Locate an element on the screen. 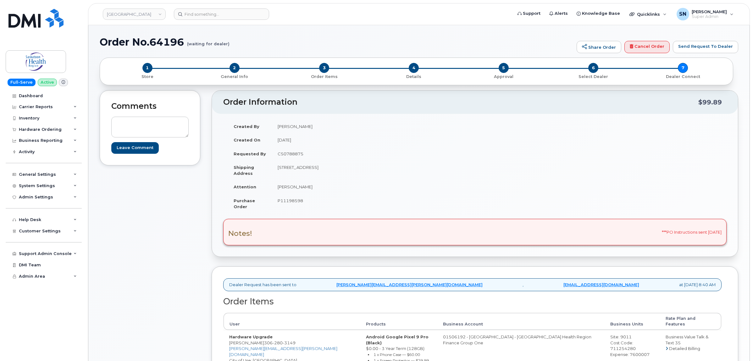 This screenshot has width=753, height=361. th: Rate Plan and Features is located at coordinates (690, 321).